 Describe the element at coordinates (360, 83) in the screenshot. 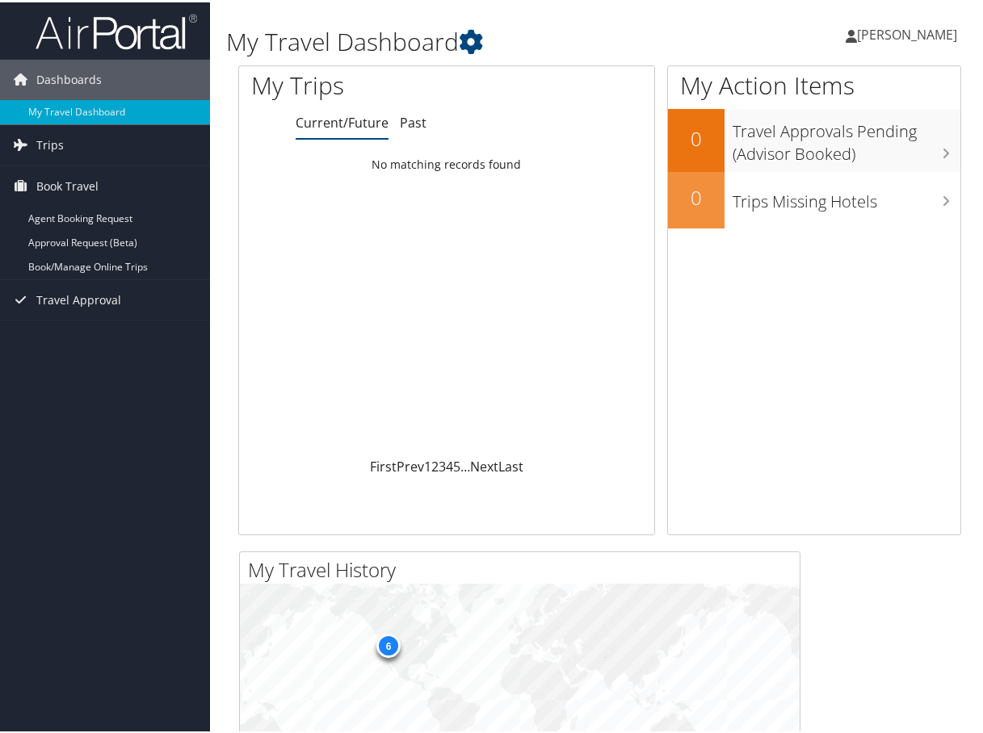

I see `h1: My Trips` at that location.